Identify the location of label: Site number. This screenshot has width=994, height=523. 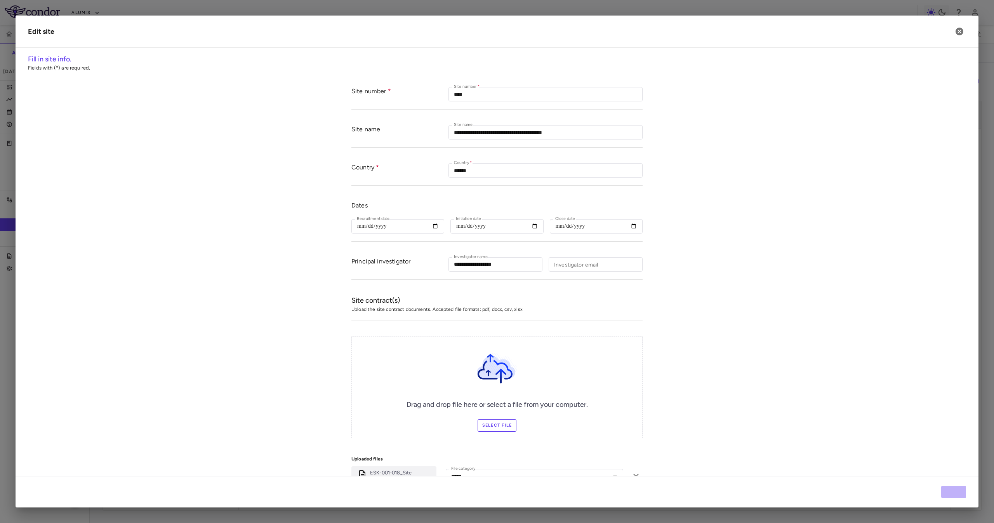
(467, 87).